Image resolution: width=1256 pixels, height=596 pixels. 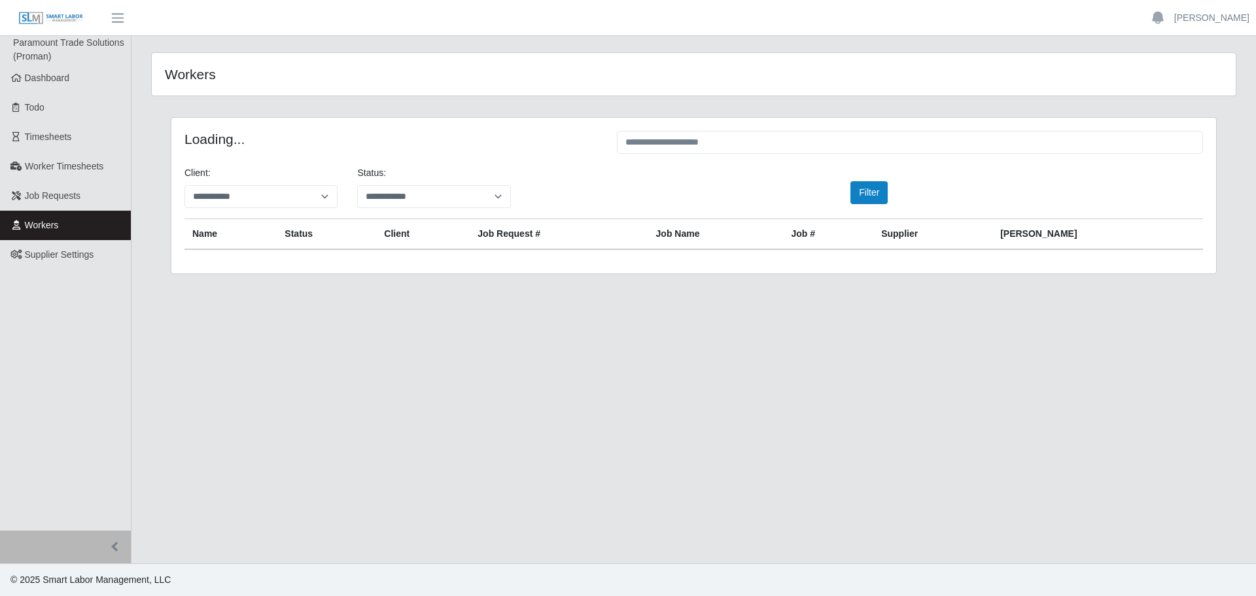 I want to click on button: Filter, so click(x=869, y=192).